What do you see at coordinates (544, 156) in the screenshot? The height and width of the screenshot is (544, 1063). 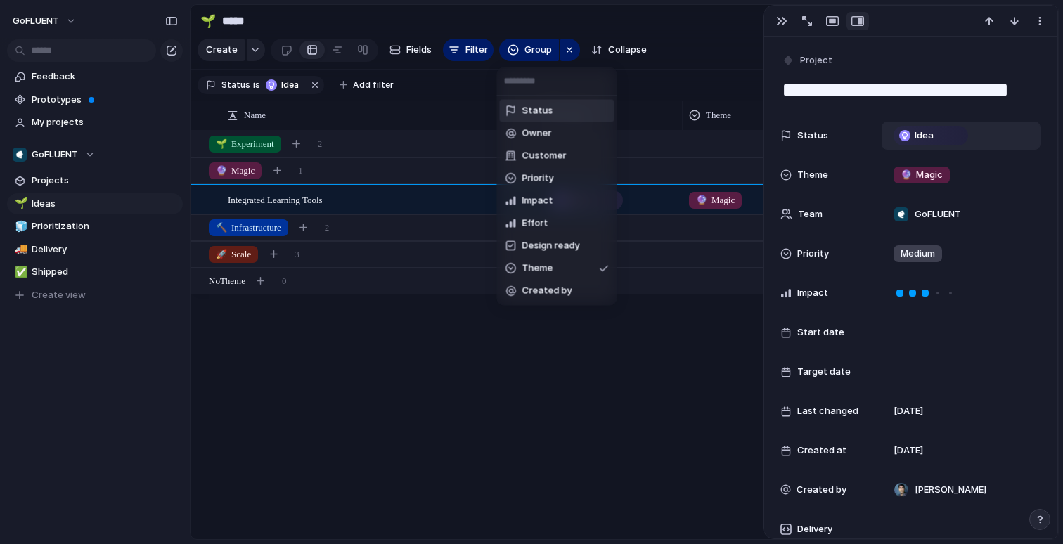 I see `span: Customer` at bounding box center [544, 156].